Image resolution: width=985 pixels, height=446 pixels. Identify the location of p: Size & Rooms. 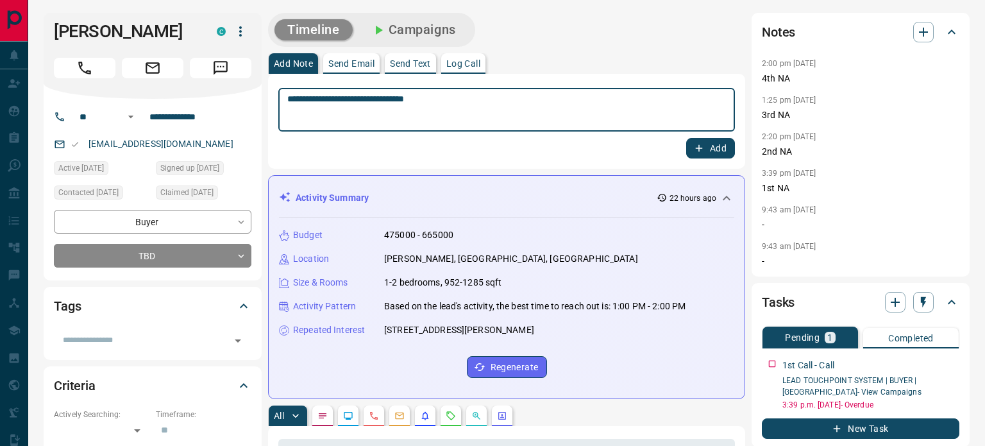
(321, 282).